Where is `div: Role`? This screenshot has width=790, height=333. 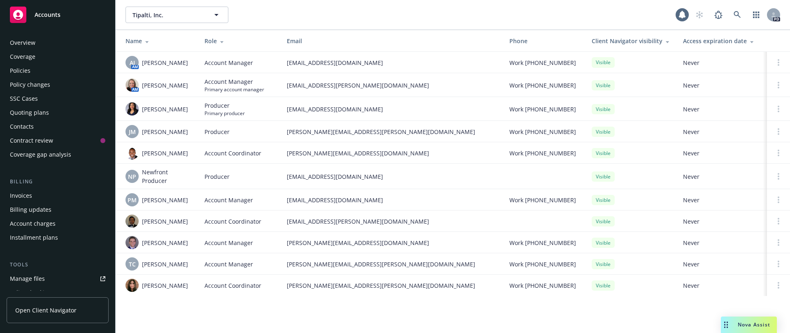
div: Role is located at coordinates (239, 41).